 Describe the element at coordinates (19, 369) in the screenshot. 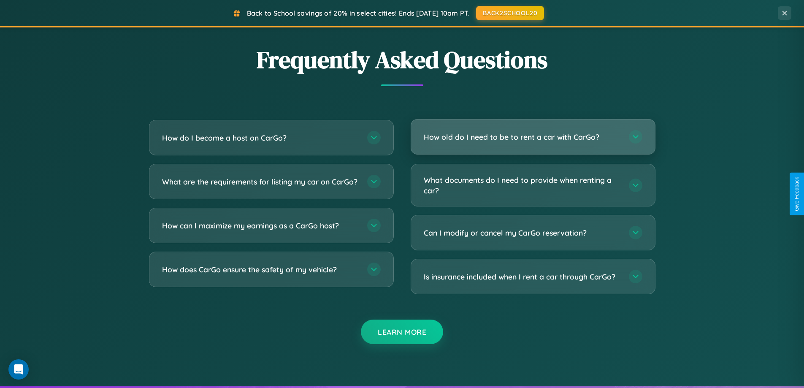

I see `div: Open Intercom Messenger` at that location.